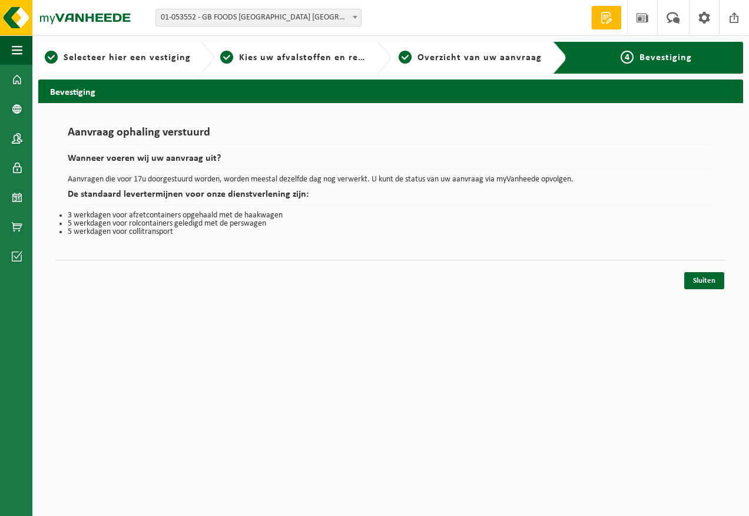  What do you see at coordinates (391, 161) in the screenshot?
I see `h2: Wanneer voeren wij uw aanvraag uit?` at bounding box center [391, 161].